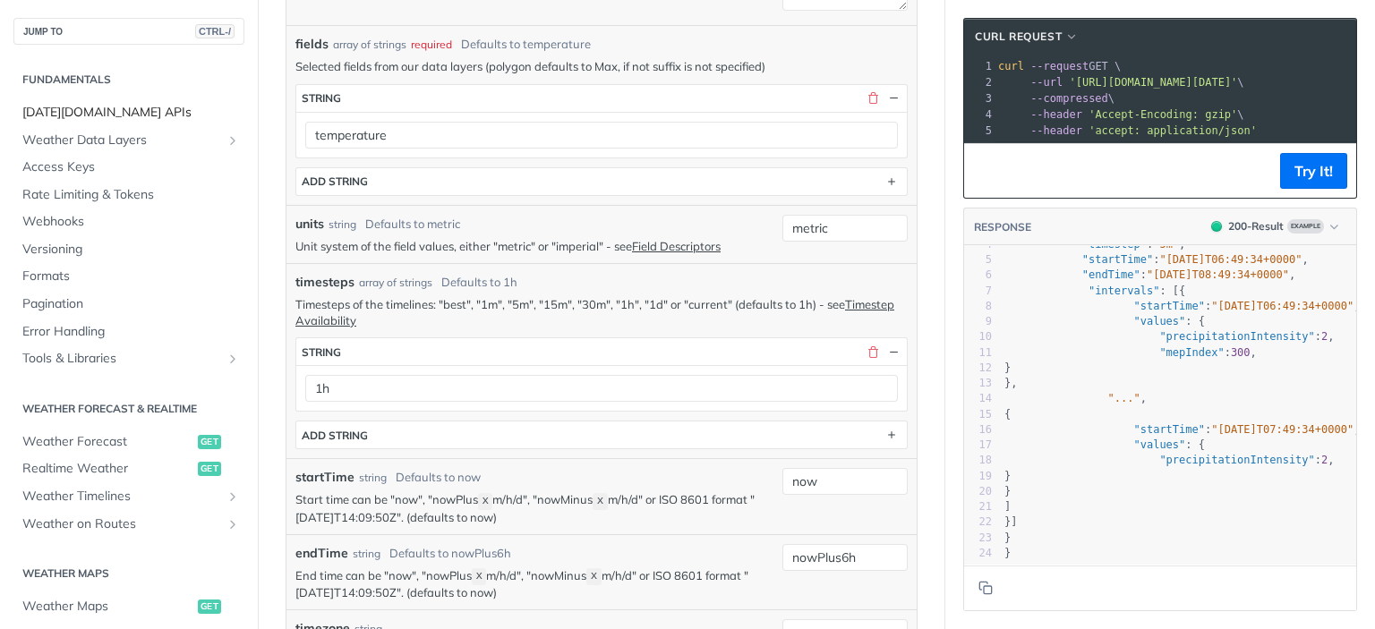 This screenshot has width=1375, height=629. What do you see at coordinates (1165, 244) in the screenshot?
I see `span: "5m"` at bounding box center [1165, 244].